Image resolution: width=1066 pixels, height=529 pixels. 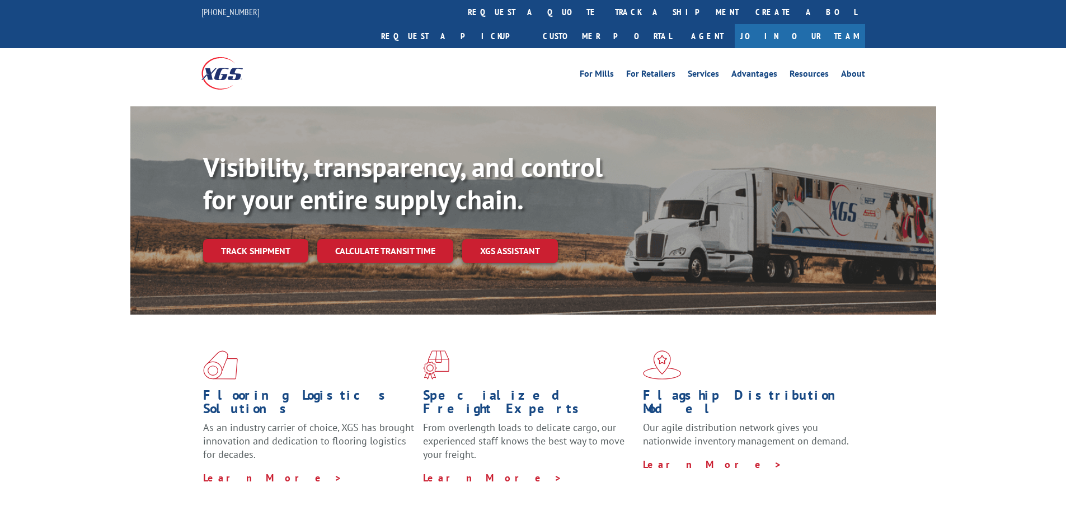 I want to click on a: About, so click(x=853, y=76).